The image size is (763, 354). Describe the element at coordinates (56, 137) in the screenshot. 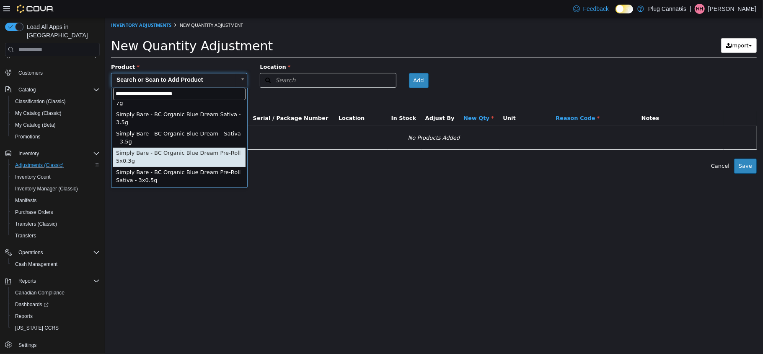

I see `button: Promotions` at that location.